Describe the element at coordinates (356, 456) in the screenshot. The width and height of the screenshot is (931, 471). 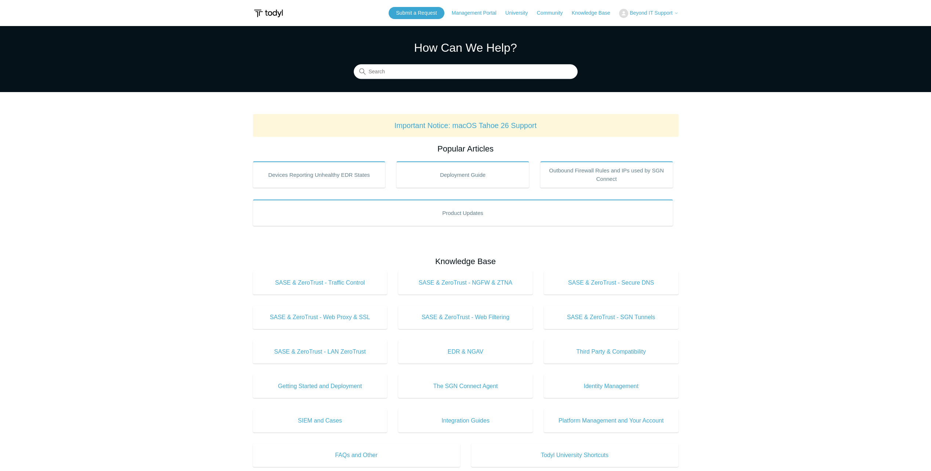
I see `a: FAQs and Other` at that location.